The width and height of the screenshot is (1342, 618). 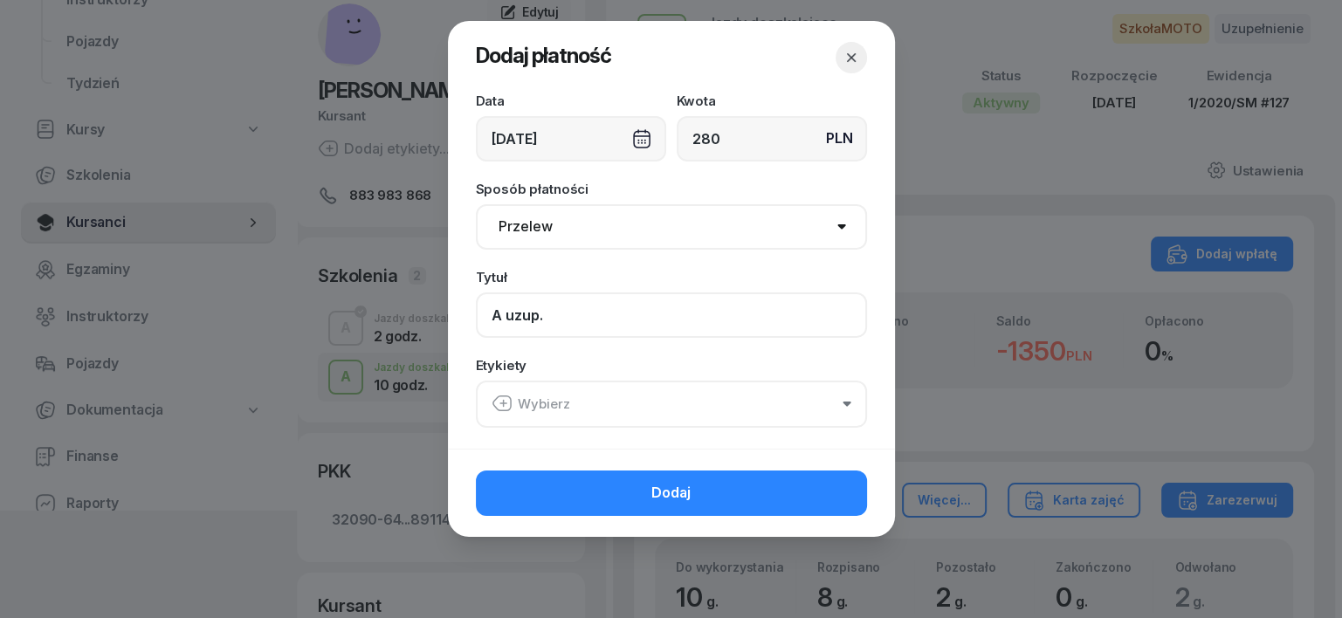 I want to click on input: Np. zaliczka, pierwsza rata..., so click(x=671, y=315).